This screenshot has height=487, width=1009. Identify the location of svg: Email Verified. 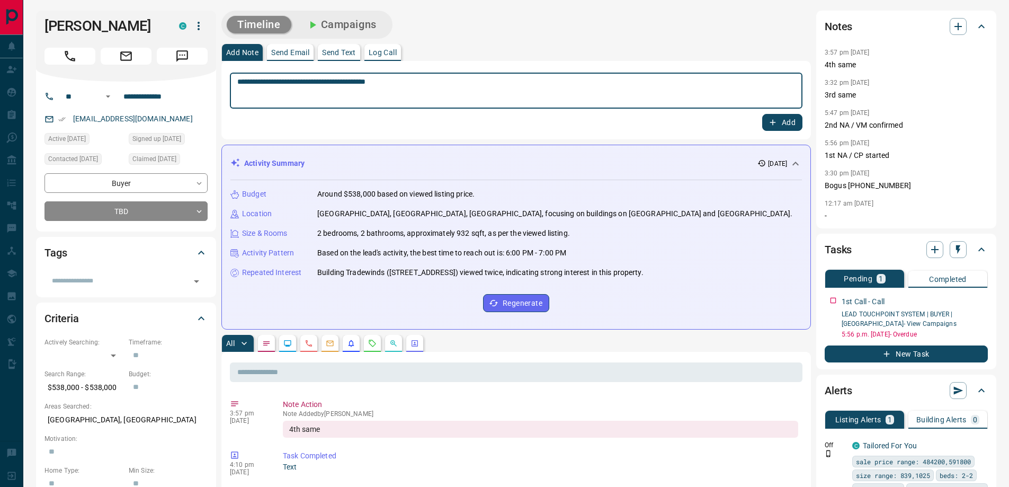
(62, 119).